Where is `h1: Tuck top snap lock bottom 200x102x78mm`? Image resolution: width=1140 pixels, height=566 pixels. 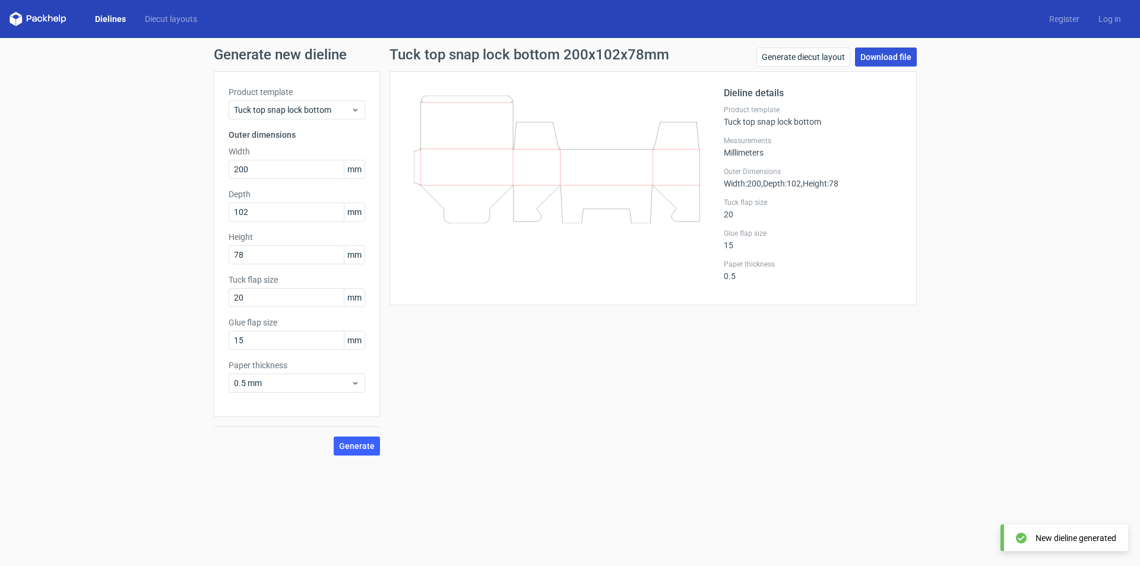
h1: Tuck top snap lock bottom 200x102x78mm is located at coordinates (529, 55).